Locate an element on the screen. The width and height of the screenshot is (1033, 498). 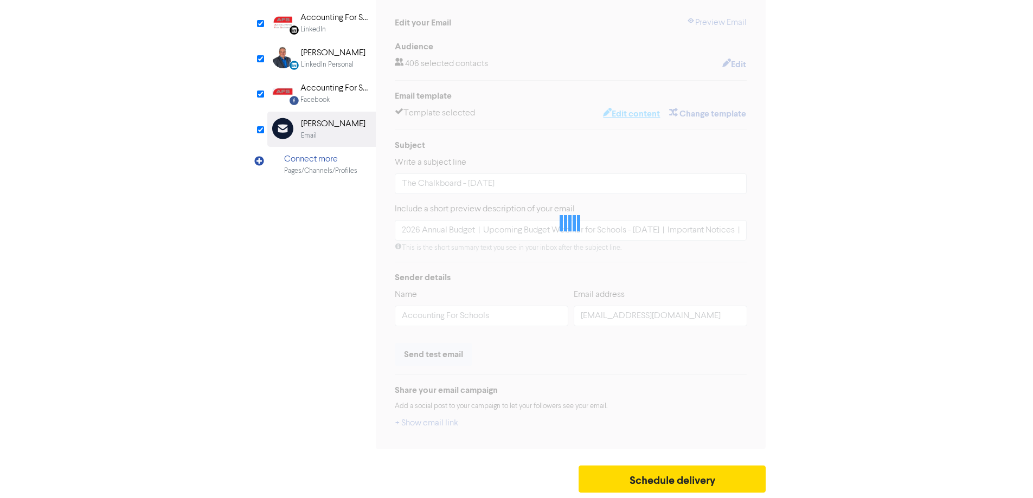
div: Accounting For Schools Limited is located at coordinates (335, 18).